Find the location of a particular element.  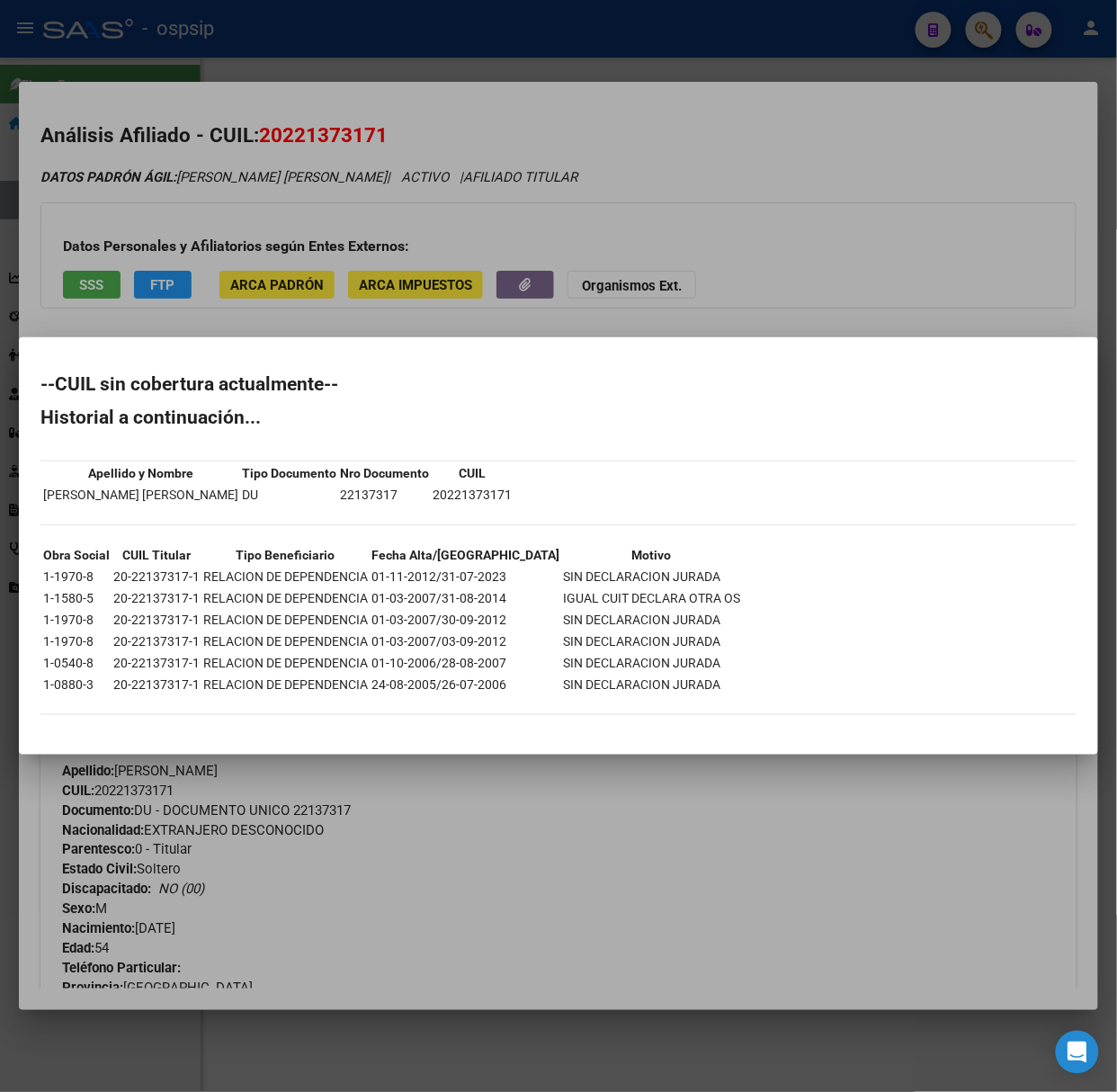

h2: Historial a continuación... is located at coordinates (558, 417).